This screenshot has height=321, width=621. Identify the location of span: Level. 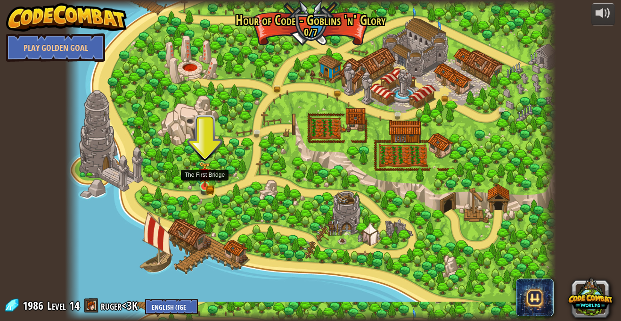
(57, 305).